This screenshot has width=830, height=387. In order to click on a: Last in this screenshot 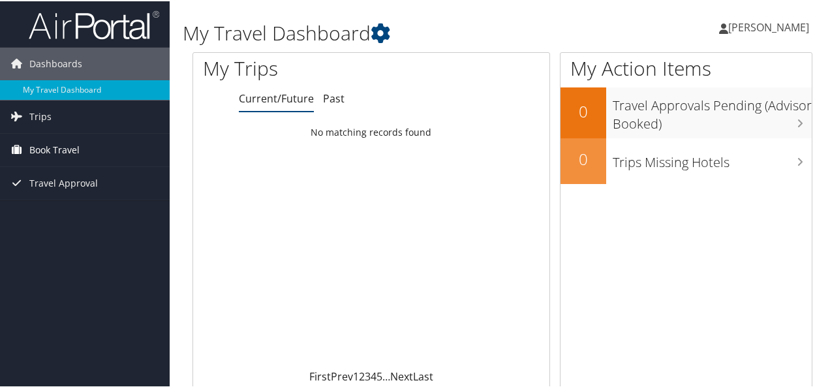, I will do `click(423, 375)`.